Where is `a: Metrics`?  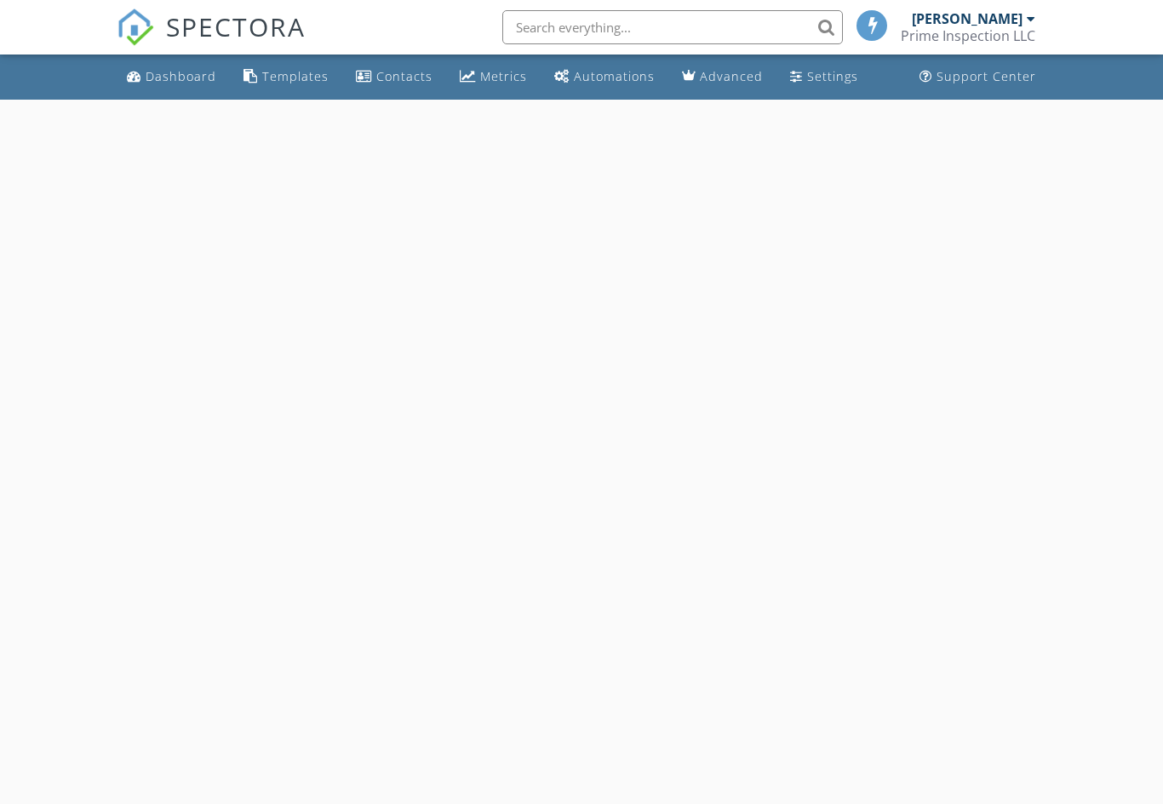
a: Metrics is located at coordinates (493, 77).